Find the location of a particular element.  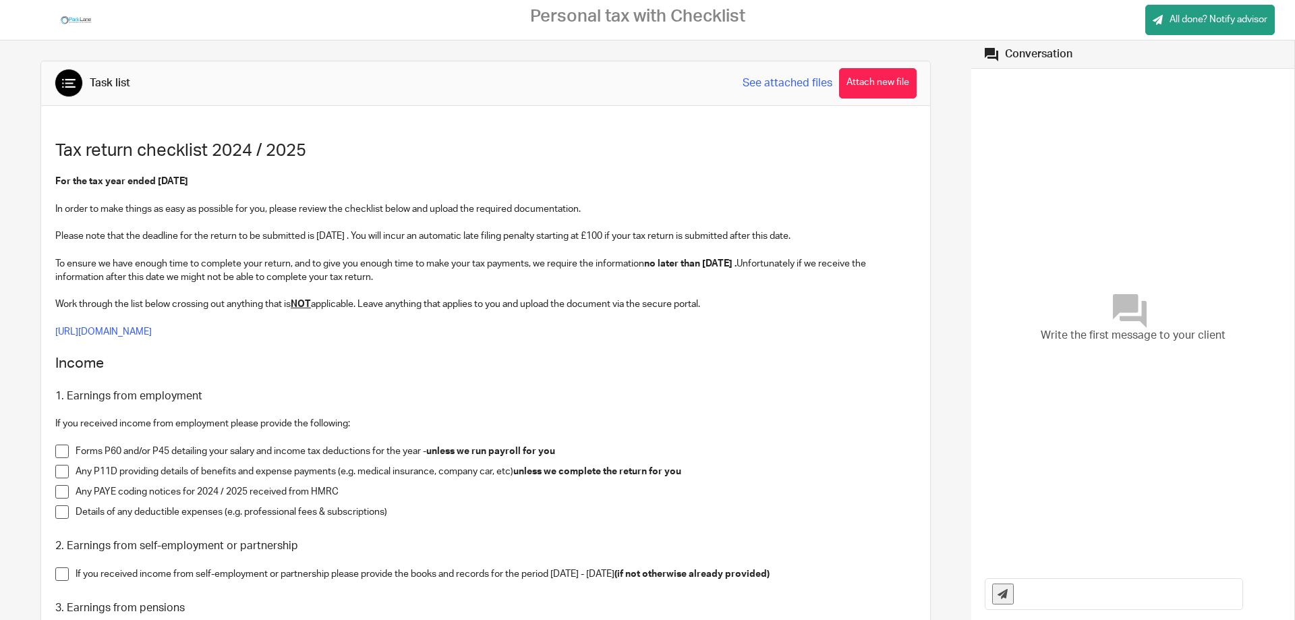

h2: Personal tax with Checklist is located at coordinates (637, 16).